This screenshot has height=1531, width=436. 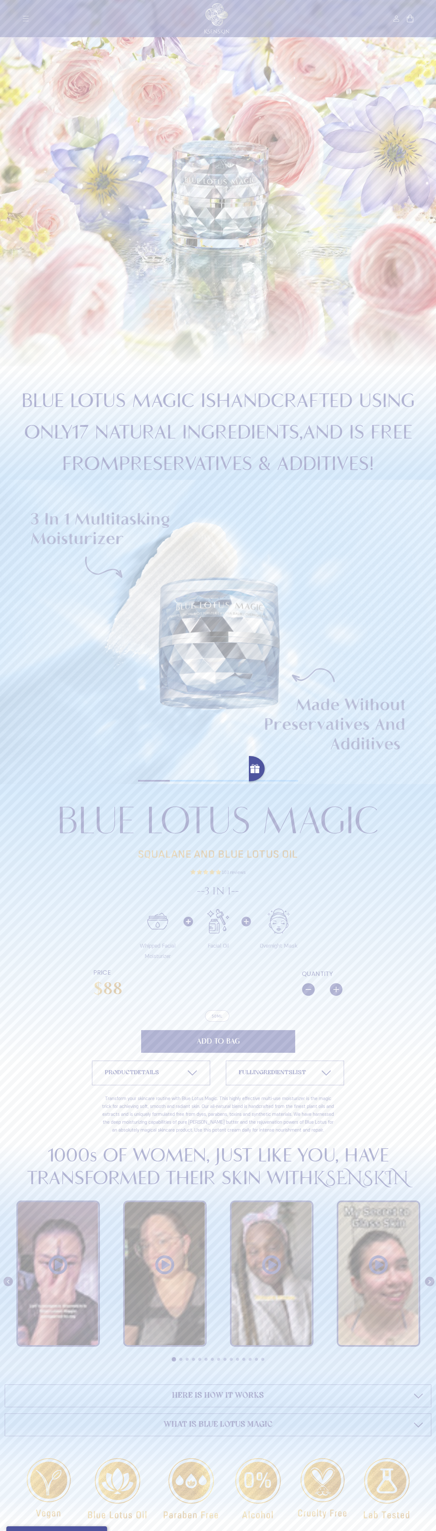 What do you see at coordinates (218, 892) in the screenshot?
I see `div: --3 in 1--` at bounding box center [218, 892].